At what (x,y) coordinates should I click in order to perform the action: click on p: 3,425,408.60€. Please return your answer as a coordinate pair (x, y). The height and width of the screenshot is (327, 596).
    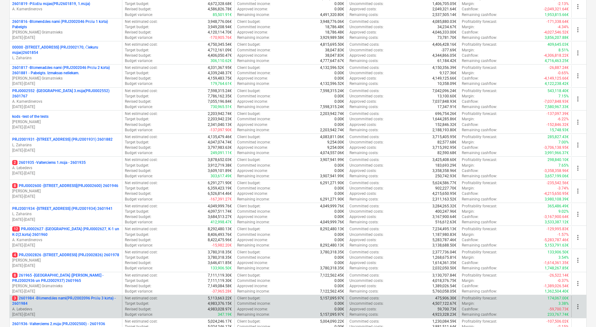
    Looking at the image, I should click on (444, 160).